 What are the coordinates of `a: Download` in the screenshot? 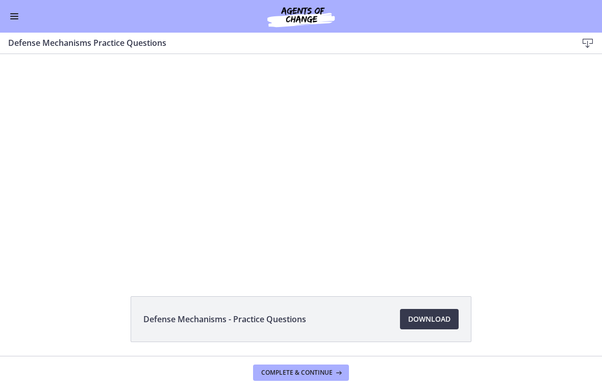 It's located at (429, 319).